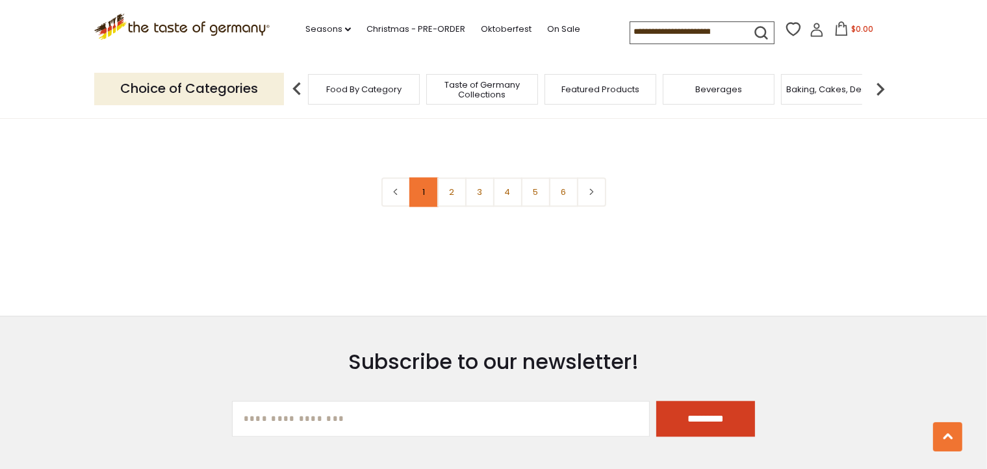 This screenshot has width=987, height=469. What do you see at coordinates (506, 29) in the screenshot?
I see `a: Oktoberfest` at bounding box center [506, 29].